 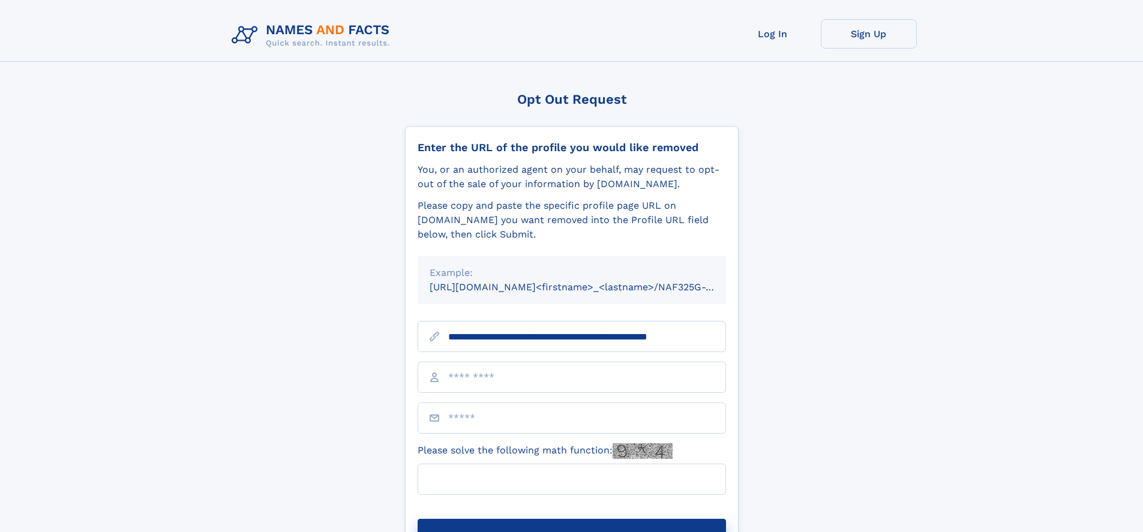 What do you see at coordinates (869, 34) in the screenshot?
I see `a: Sign Up` at bounding box center [869, 34].